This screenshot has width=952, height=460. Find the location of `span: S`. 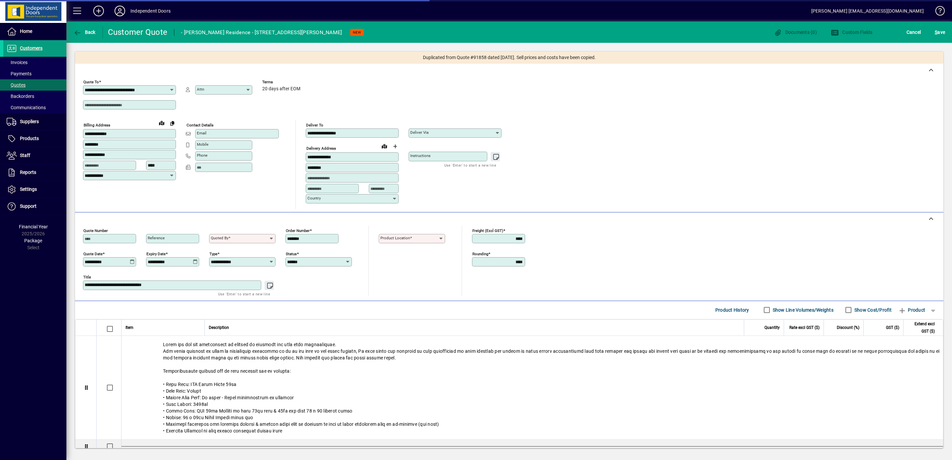

span: S is located at coordinates (936, 32).